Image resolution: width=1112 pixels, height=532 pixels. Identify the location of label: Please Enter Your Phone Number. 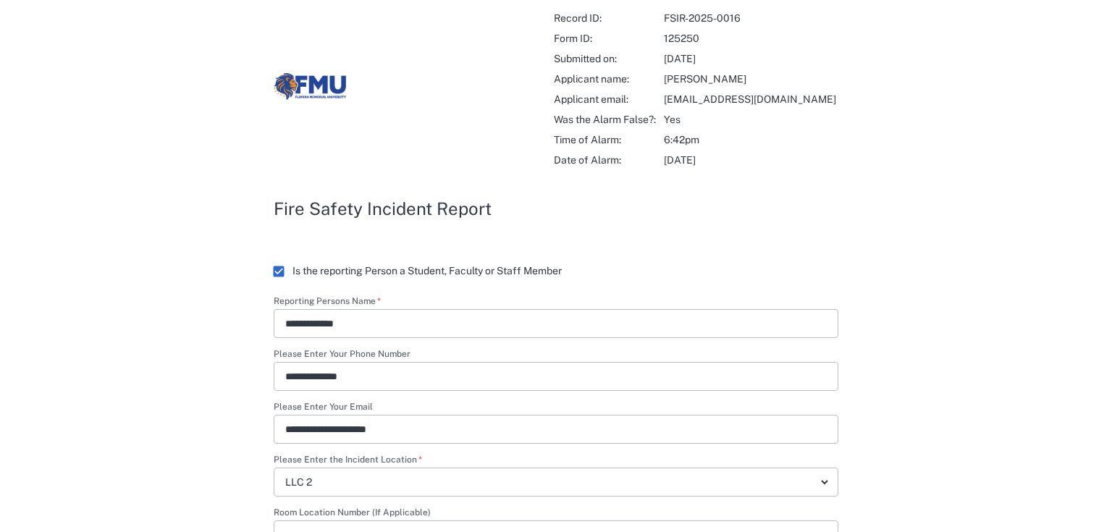
(556, 355).